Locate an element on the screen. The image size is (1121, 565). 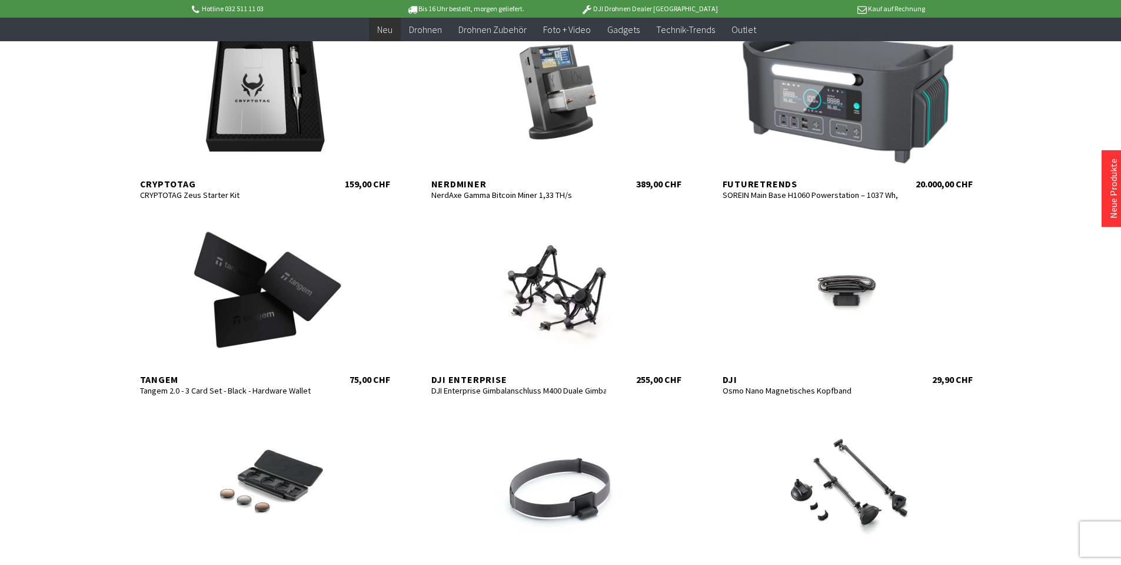
p: Hotline 032 511 11 03 is located at coordinates (282, 9).